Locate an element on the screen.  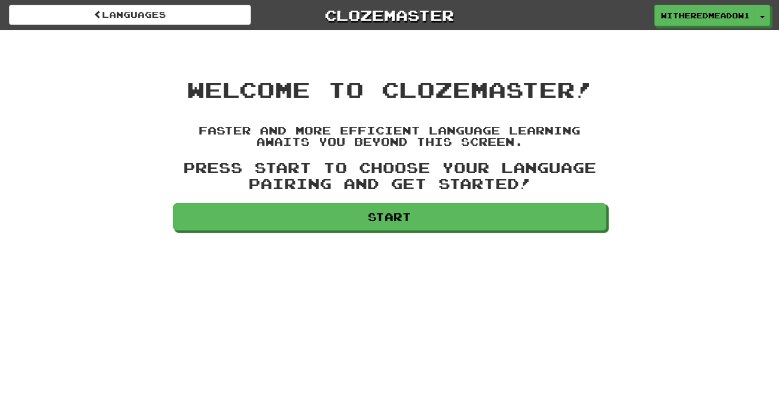
h3: Press Start to choose your language pairing and get started! is located at coordinates (390, 176).